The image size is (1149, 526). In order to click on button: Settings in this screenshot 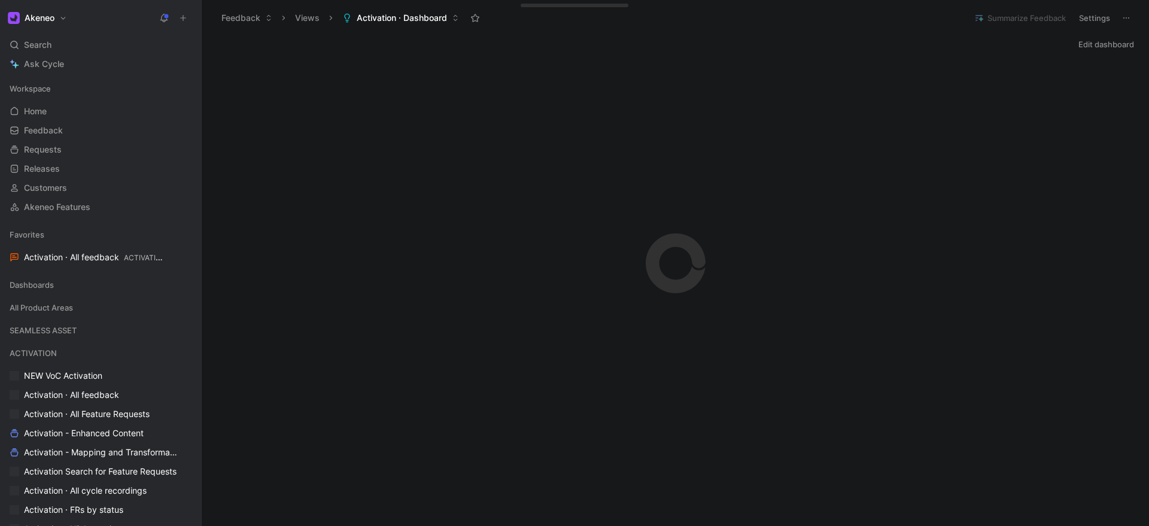, I will do `click(1094, 18)`.